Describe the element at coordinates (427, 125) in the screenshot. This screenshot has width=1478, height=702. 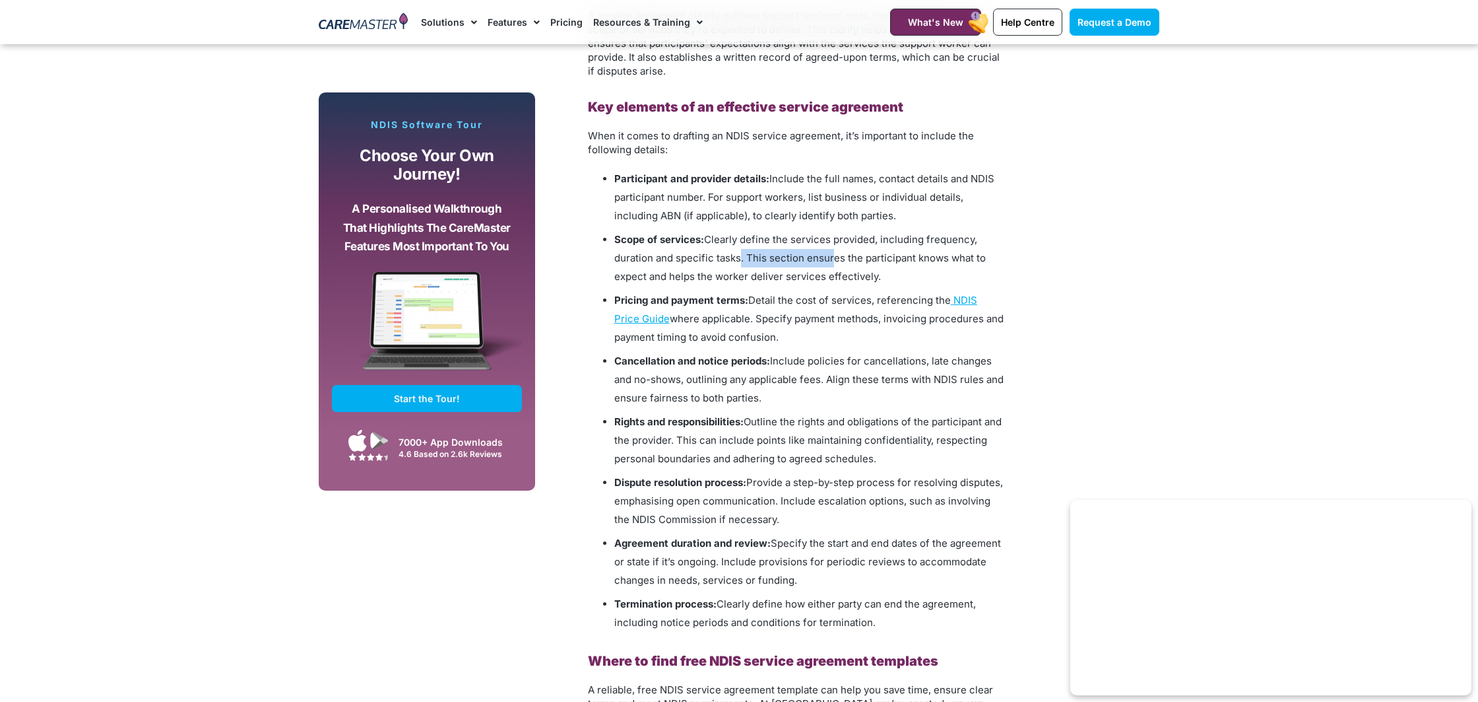
I see `p: NDIS Software Tour` at that location.